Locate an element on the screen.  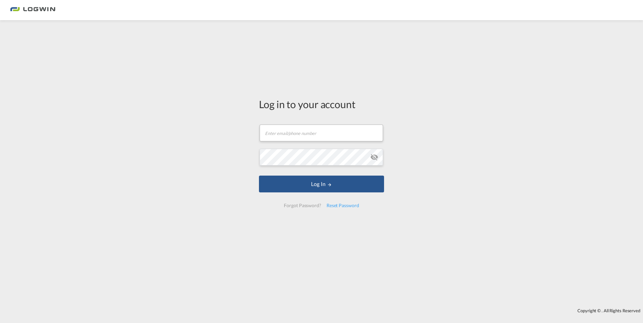
div: Log in to your account is located at coordinates (321, 104).